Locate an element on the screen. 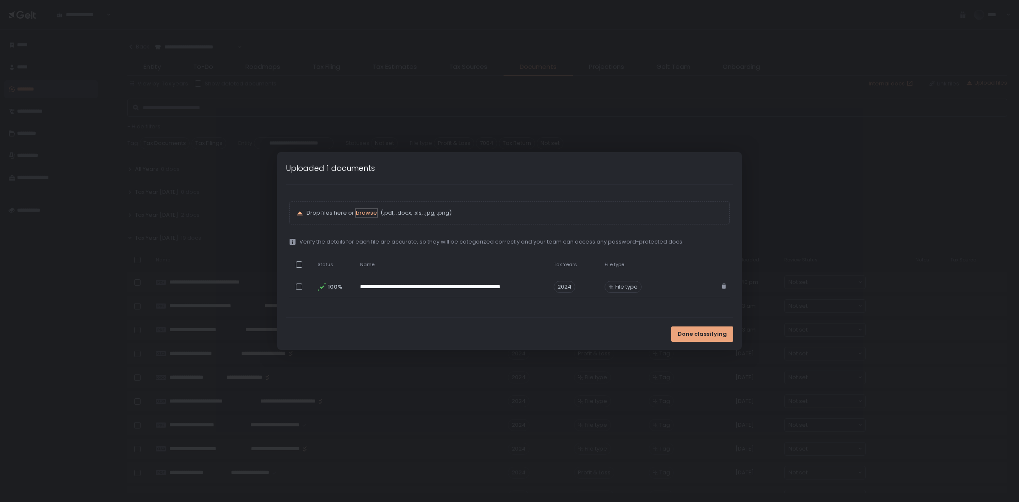 This screenshot has height=502, width=1019. button: Done classifying is located at coordinates (702, 334).